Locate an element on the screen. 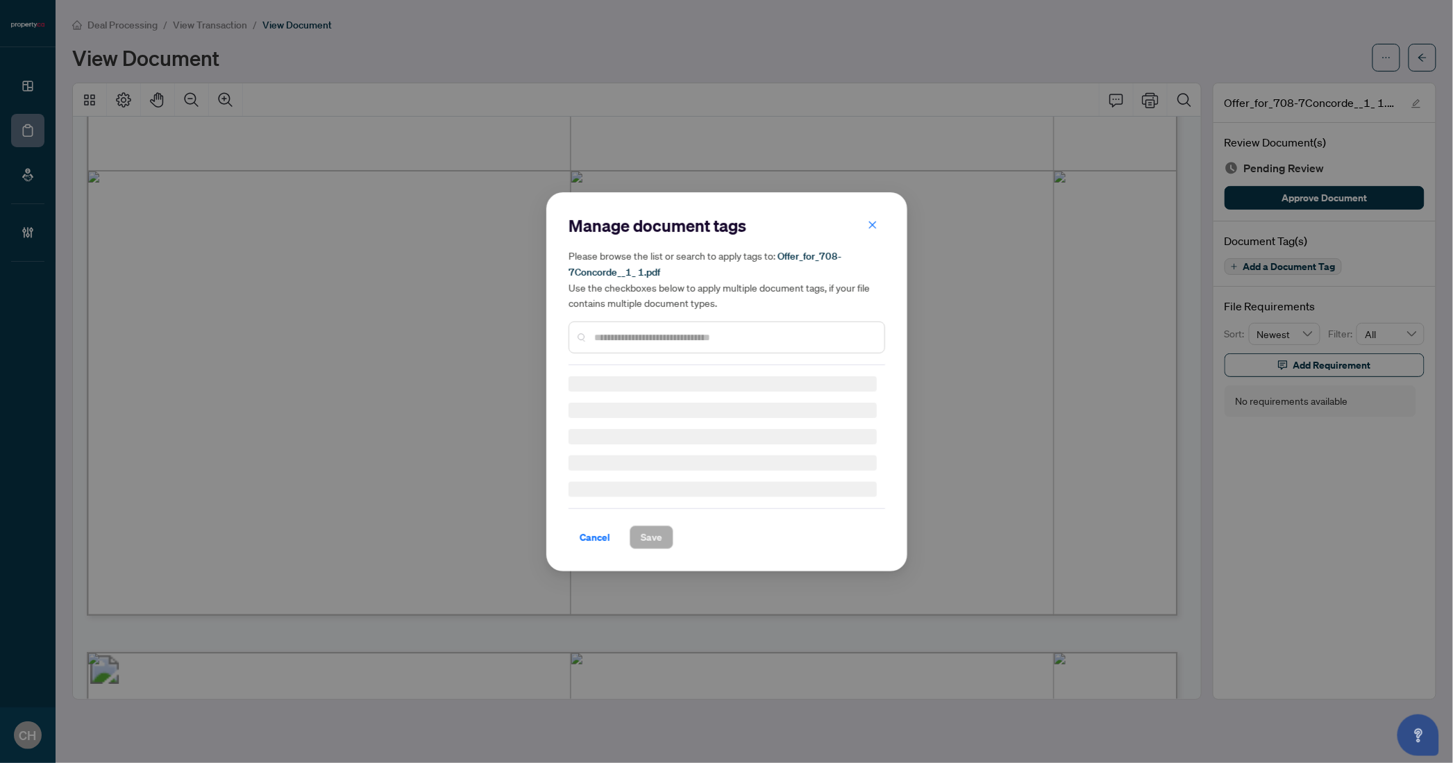  h5: Please browse the list or search to apply tags to: Use the checkboxes below to apply multiple doc... is located at coordinates (727, 279).